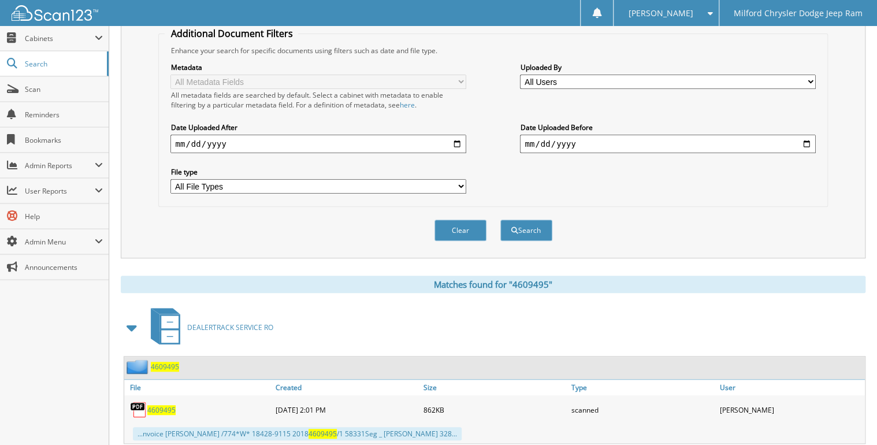  What do you see at coordinates (527, 230) in the screenshot?
I see `button: Search` at bounding box center [527, 230].